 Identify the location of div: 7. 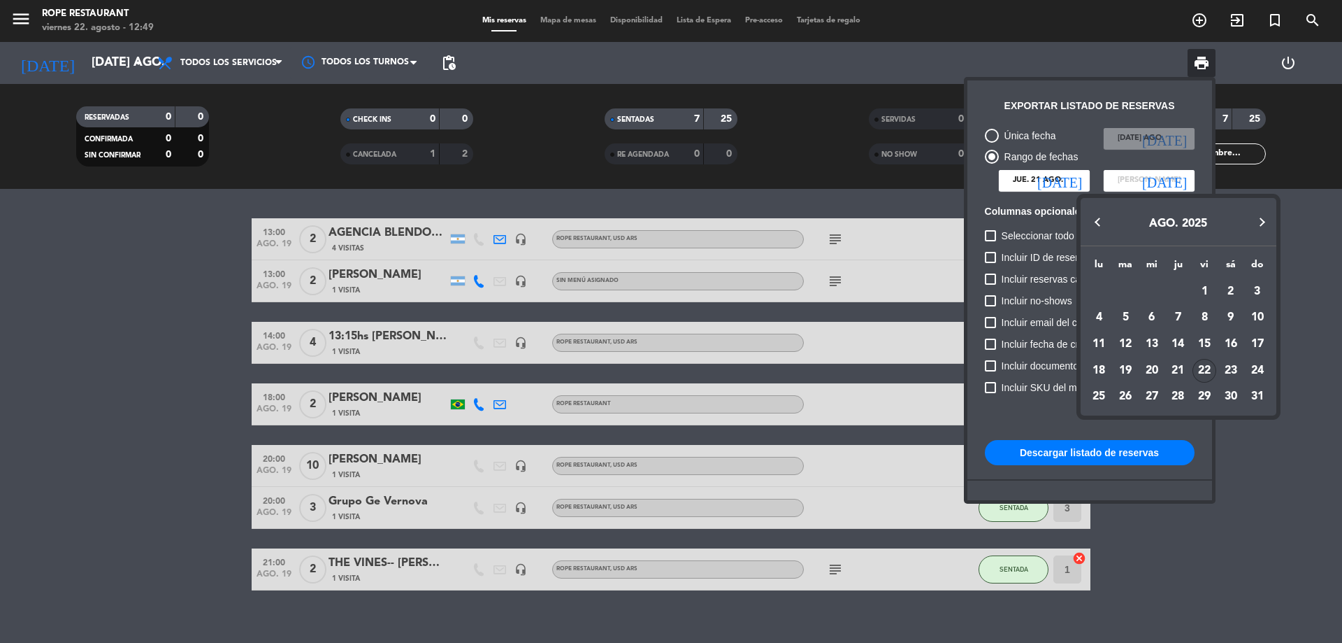
(1179, 317).